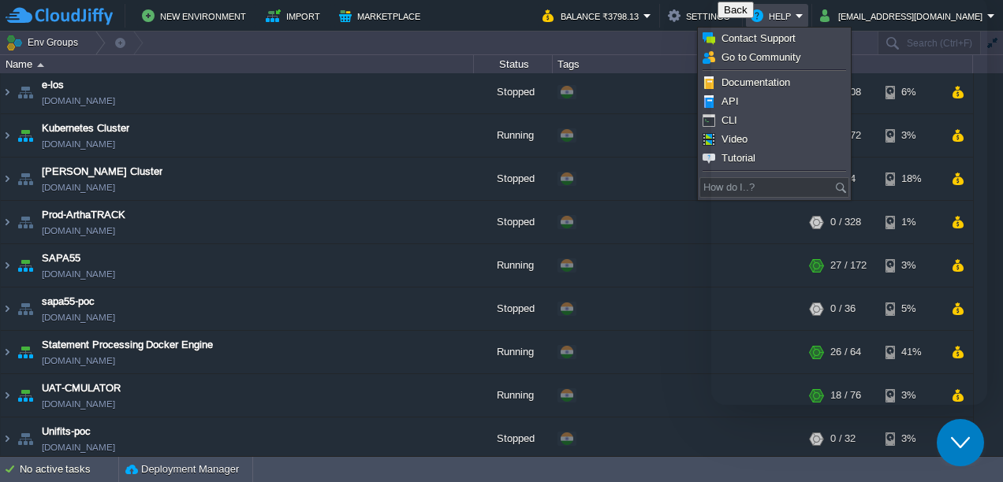 The height and width of the screenshot is (482, 1003). I want to click on button: Balance ₹3798.13, so click(593, 16).